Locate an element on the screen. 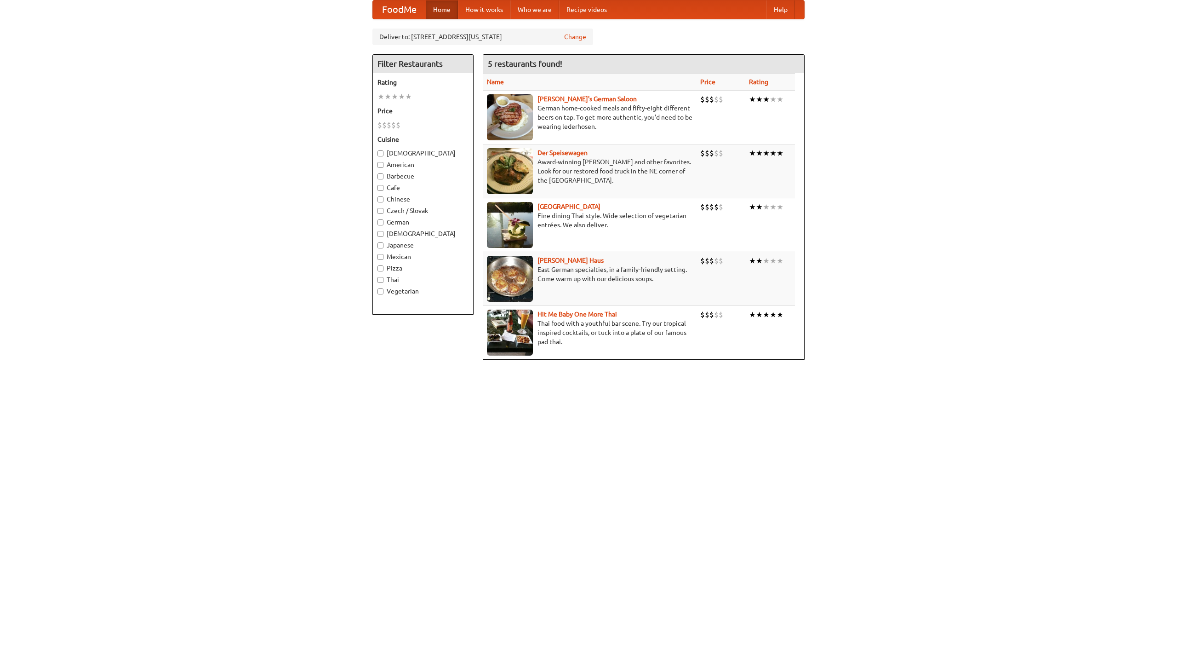  a: Help is located at coordinates (781, 10).